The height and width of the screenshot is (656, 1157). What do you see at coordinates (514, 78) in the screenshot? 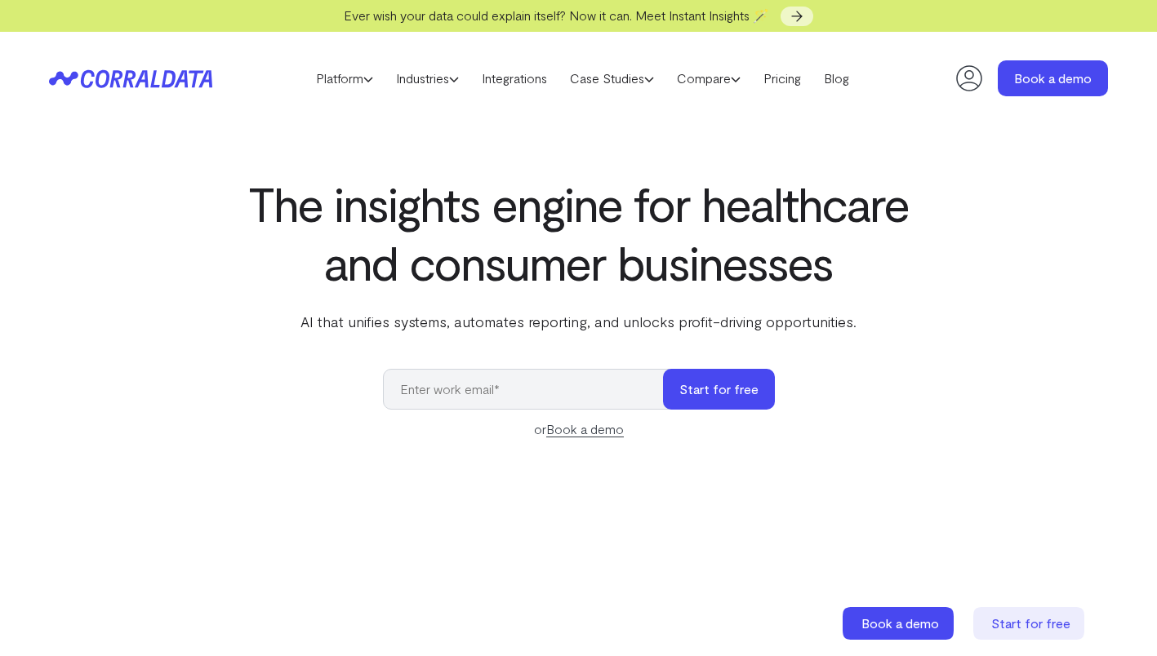
I see `a: Integrations` at bounding box center [514, 78].